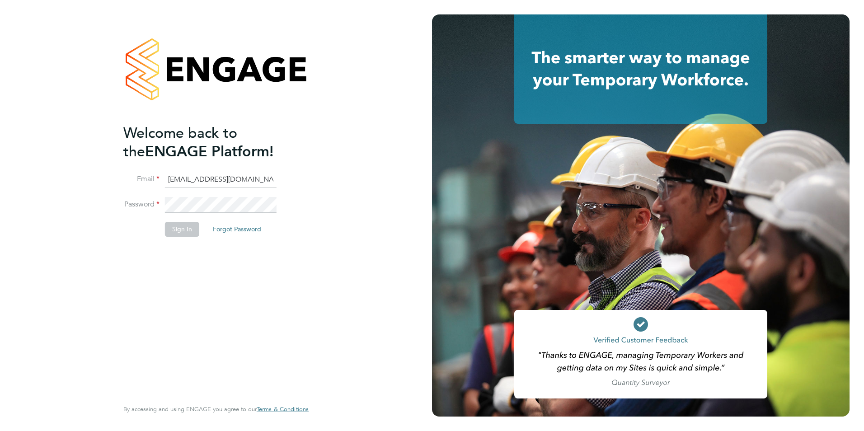 This screenshot has width=864, height=431. I want to click on button: Sign In, so click(182, 229).